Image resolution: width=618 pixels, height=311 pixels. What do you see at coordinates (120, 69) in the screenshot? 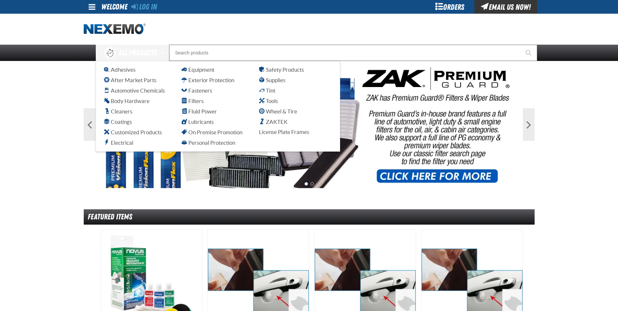
I see `span: Adhesives` at bounding box center [120, 69].